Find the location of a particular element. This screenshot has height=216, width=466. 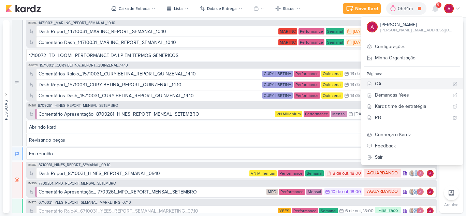

a: Demandas Yees is located at coordinates (412, 95).